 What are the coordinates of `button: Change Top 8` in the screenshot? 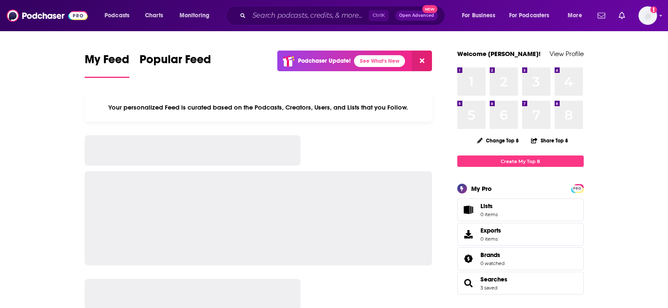 It's located at (498, 140).